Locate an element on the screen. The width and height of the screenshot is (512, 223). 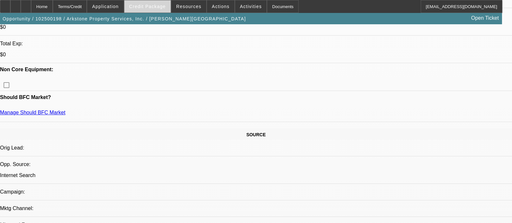
span: SOURCE is located at coordinates (256, 135).